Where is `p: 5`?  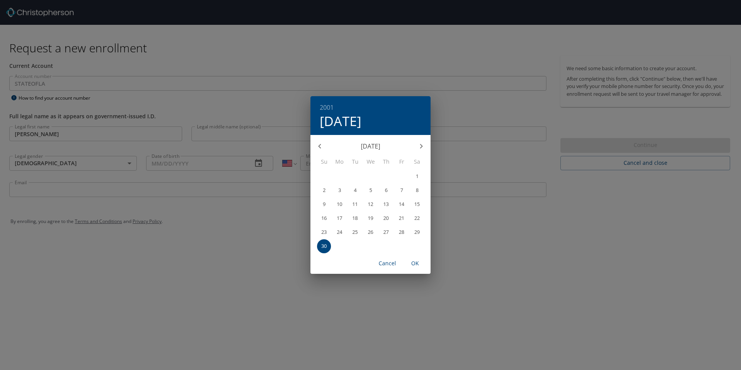 p: 5 is located at coordinates (371, 190).